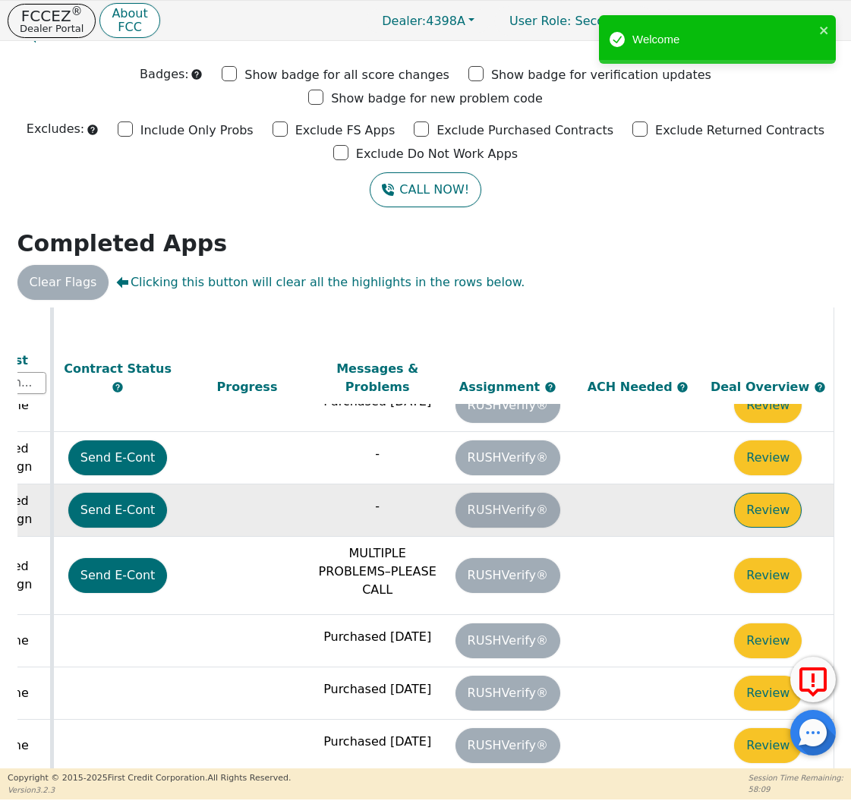 The height and width of the screenshot is (801, 851). What do you see at coordinates (574, 20) in the screenshot?
I see `a: User Role: Secondary` at bounding box center [574, 20].